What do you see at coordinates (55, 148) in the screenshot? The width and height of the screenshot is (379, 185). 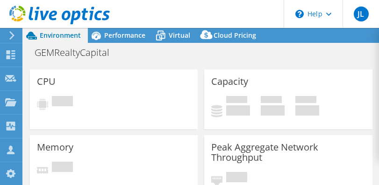 I see `h3: Memory` at bounding box center [55, 148].